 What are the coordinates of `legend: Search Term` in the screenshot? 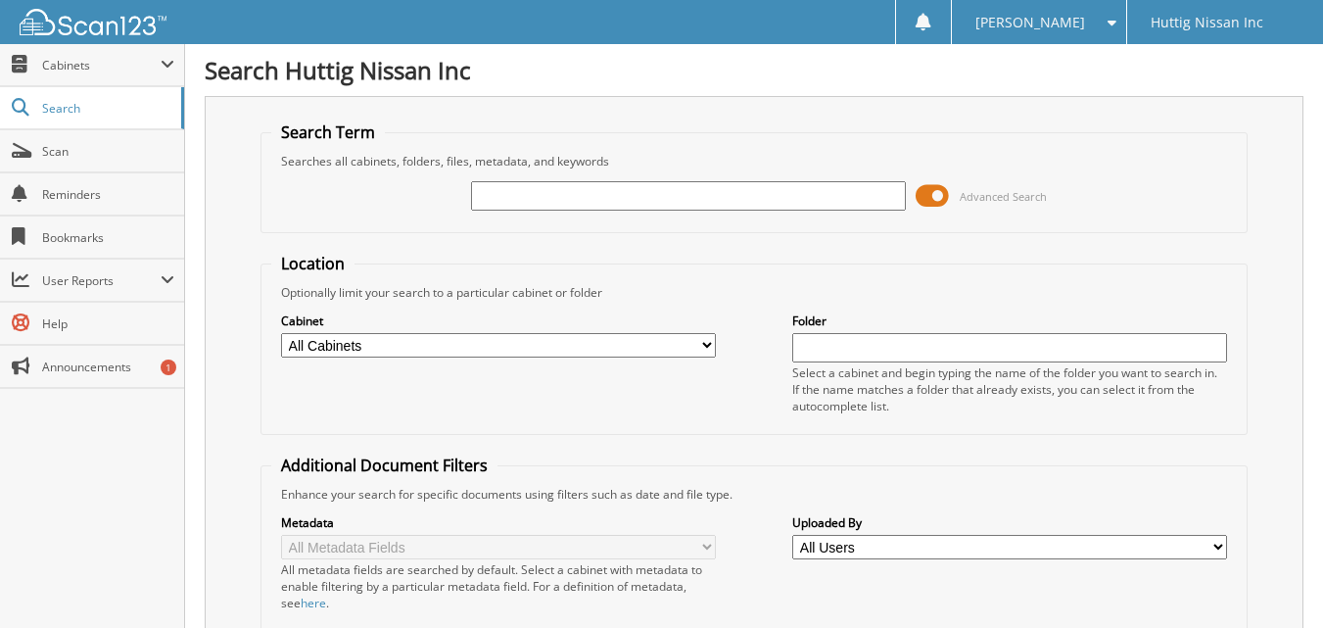 It's located at (328, 132).